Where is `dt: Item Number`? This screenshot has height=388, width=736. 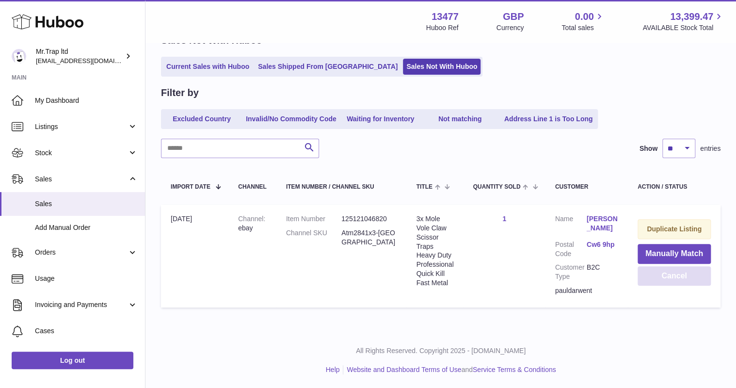
dt: Item Number is located at coordinates (314, 219).